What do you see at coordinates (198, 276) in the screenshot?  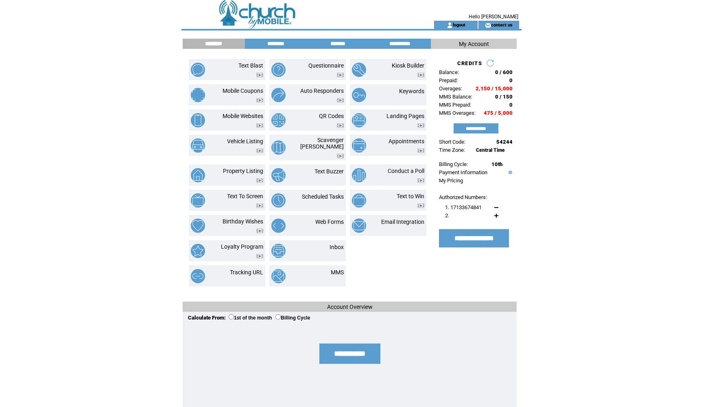 I see `img: tracking-url.png` at bounding box center [198, 276].